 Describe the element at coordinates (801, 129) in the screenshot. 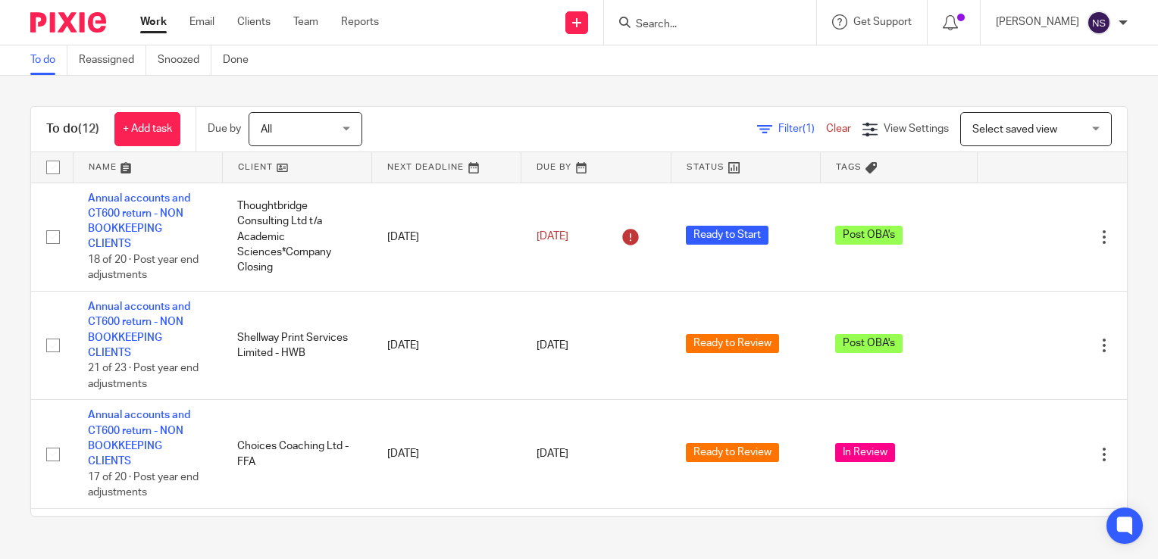

I see `span: Filter` at that location.